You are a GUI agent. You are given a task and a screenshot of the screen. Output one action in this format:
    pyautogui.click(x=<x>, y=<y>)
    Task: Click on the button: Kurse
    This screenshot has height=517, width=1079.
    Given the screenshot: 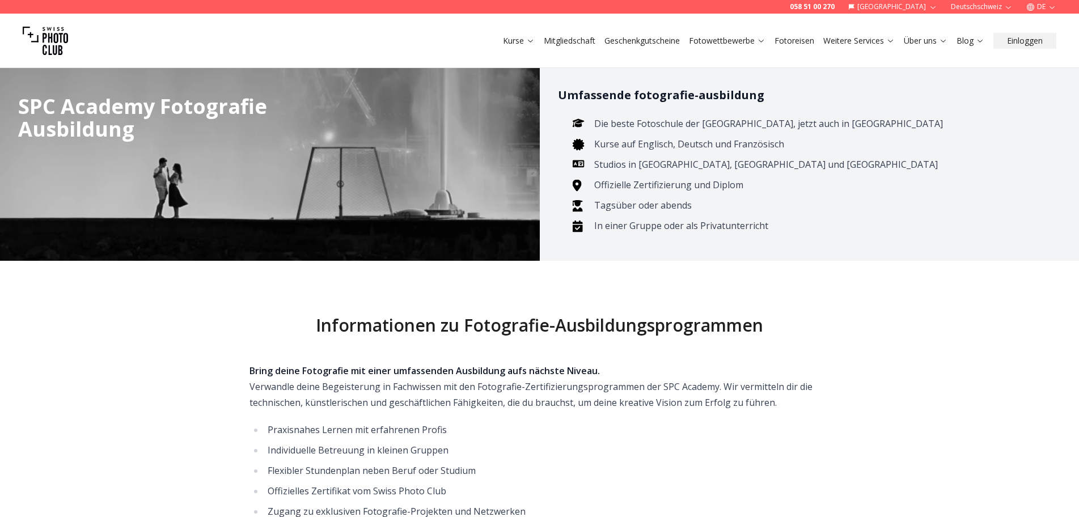 What is the action you would take?
    pyautogui.click(x=519, y=41)
    